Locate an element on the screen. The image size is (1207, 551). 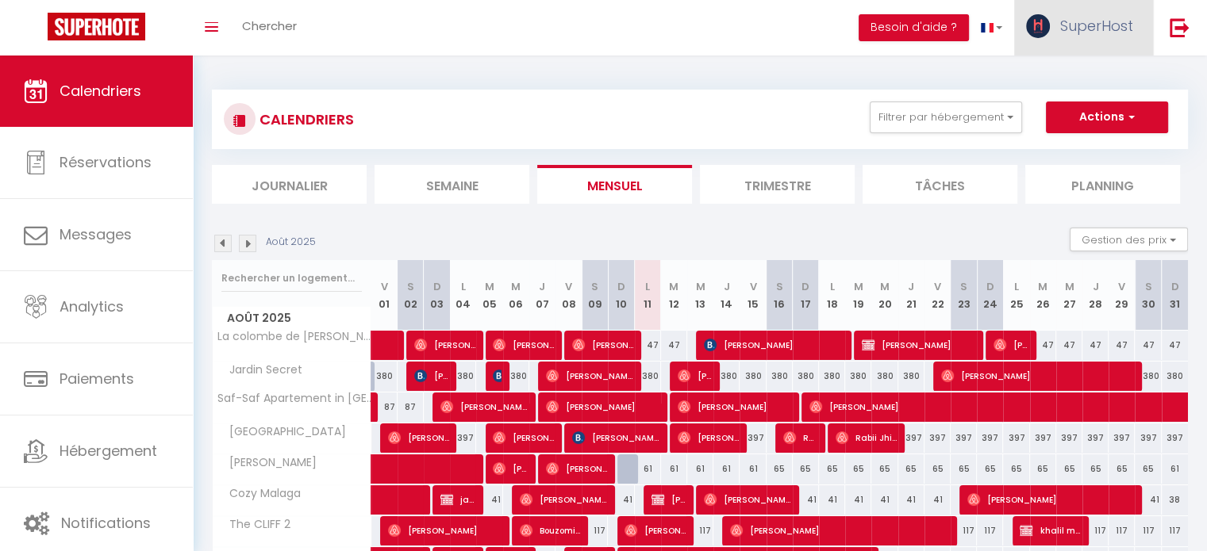
span: jalloul rafrafi is located at coordinates (458, 500).